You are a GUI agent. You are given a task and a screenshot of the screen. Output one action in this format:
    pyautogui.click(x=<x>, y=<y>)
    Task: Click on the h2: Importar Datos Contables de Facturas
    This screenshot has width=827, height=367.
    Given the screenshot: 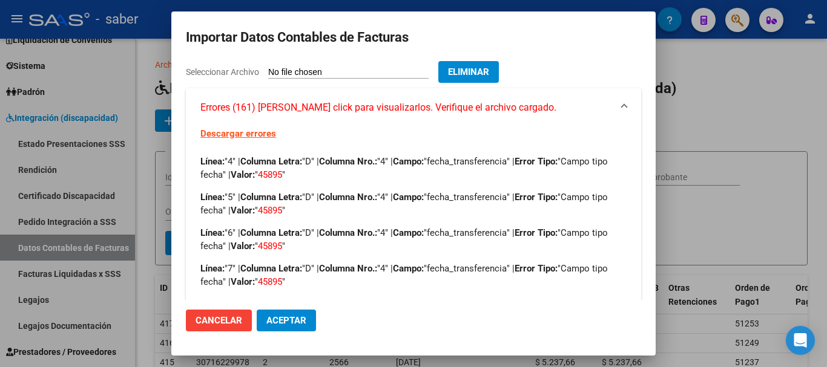 What is the action you would take?
    pyautogui.click(x=413, y=38)
    